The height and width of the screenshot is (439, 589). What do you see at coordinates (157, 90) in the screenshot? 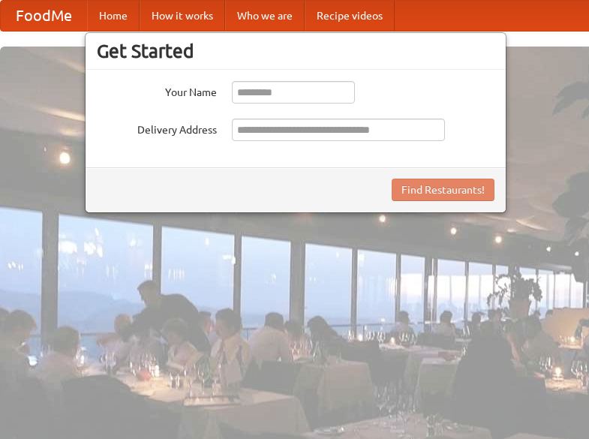
I see `label: Your Name` at bounding box center [157, 90].